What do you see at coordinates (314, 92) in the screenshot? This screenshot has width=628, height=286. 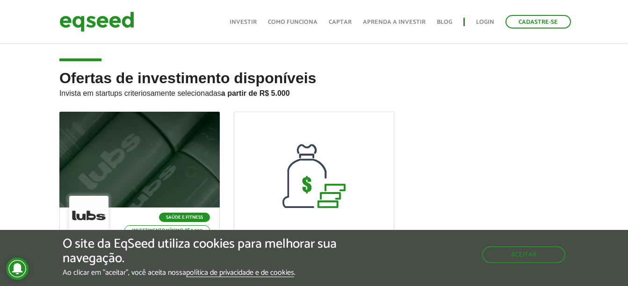 I see `p: Invista em startups criteriosamente selecionadas` at bounding box center [314, 92].